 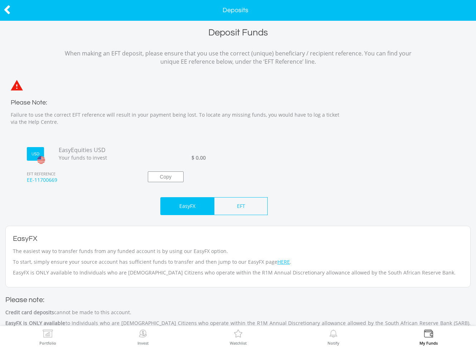 I want to click on span: $ 0.00, so click(x=199, y=157).